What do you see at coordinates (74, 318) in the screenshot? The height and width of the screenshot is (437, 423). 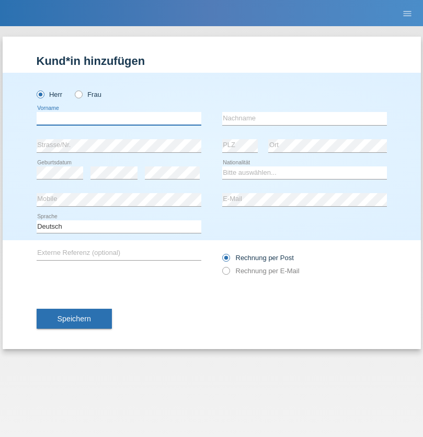 I see `button: Speichern` at bounding box center [74, 318].